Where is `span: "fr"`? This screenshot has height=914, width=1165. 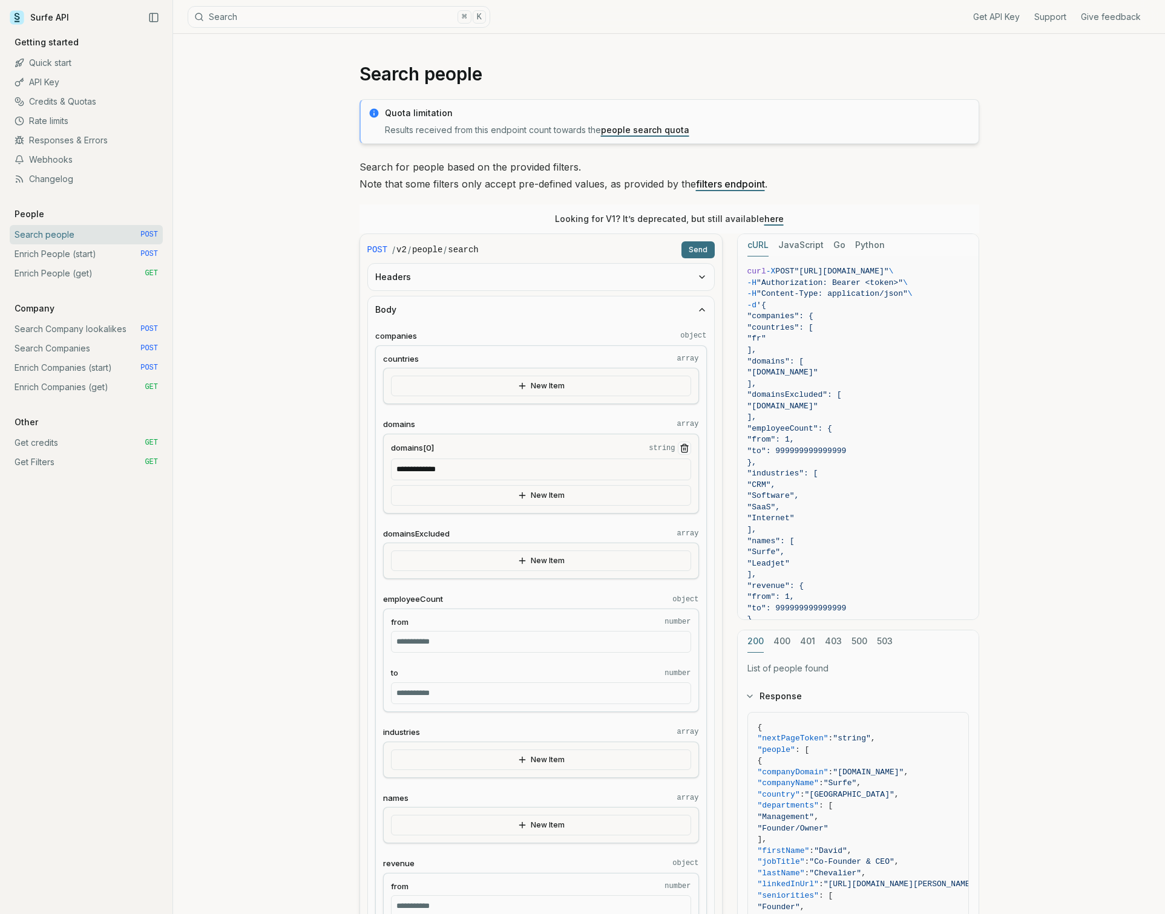
span: "fr" is located at coordinates (756, 338).